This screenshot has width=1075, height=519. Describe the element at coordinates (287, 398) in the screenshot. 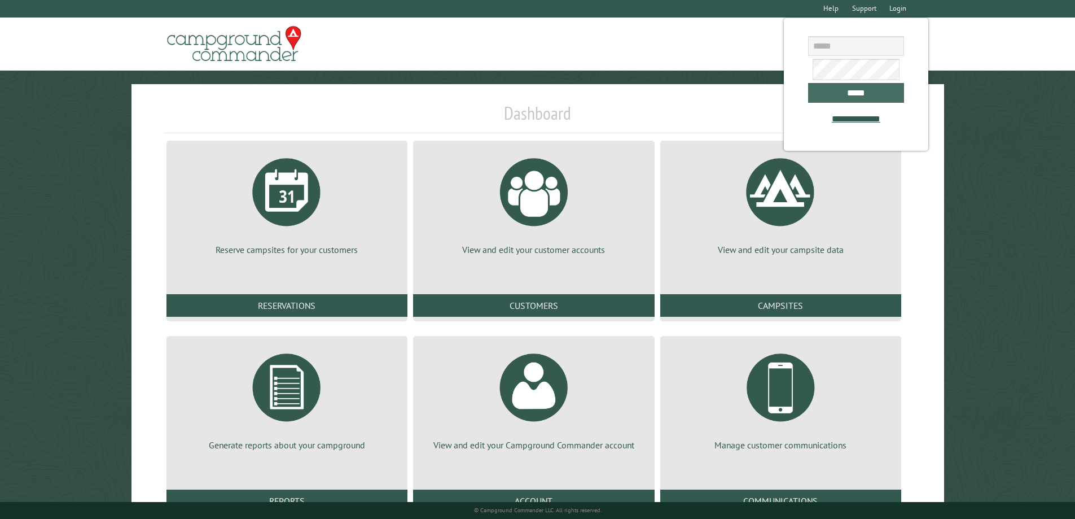

I see `a: Generate reports about your campground` at that location.